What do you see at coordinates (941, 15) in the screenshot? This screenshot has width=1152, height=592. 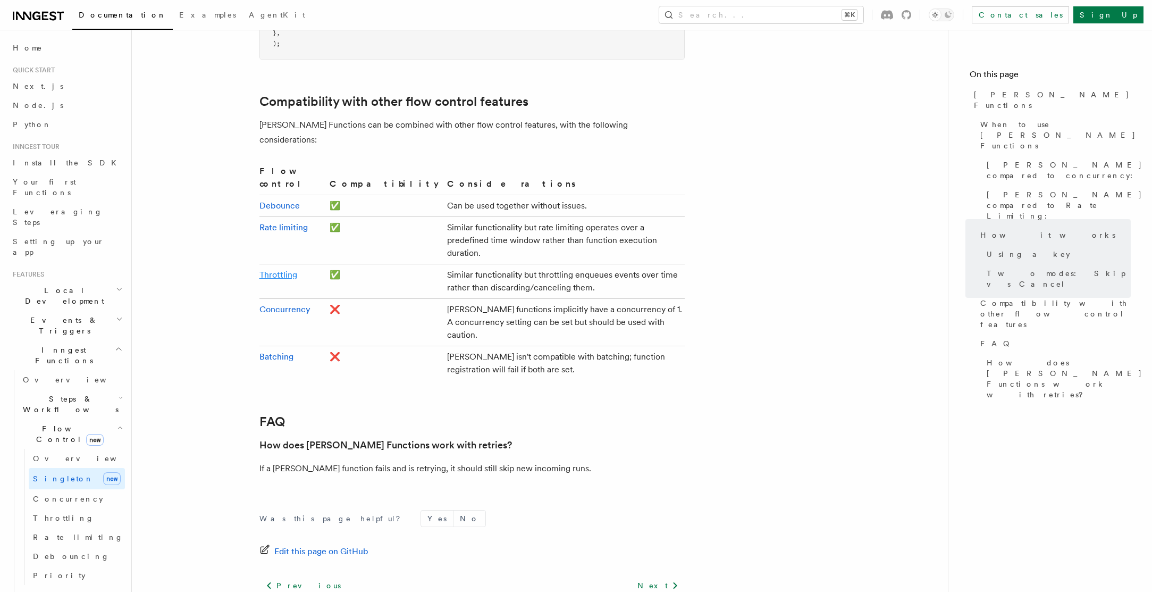 I see `button: Toggle dark mode` at bounding box center [941, 15].